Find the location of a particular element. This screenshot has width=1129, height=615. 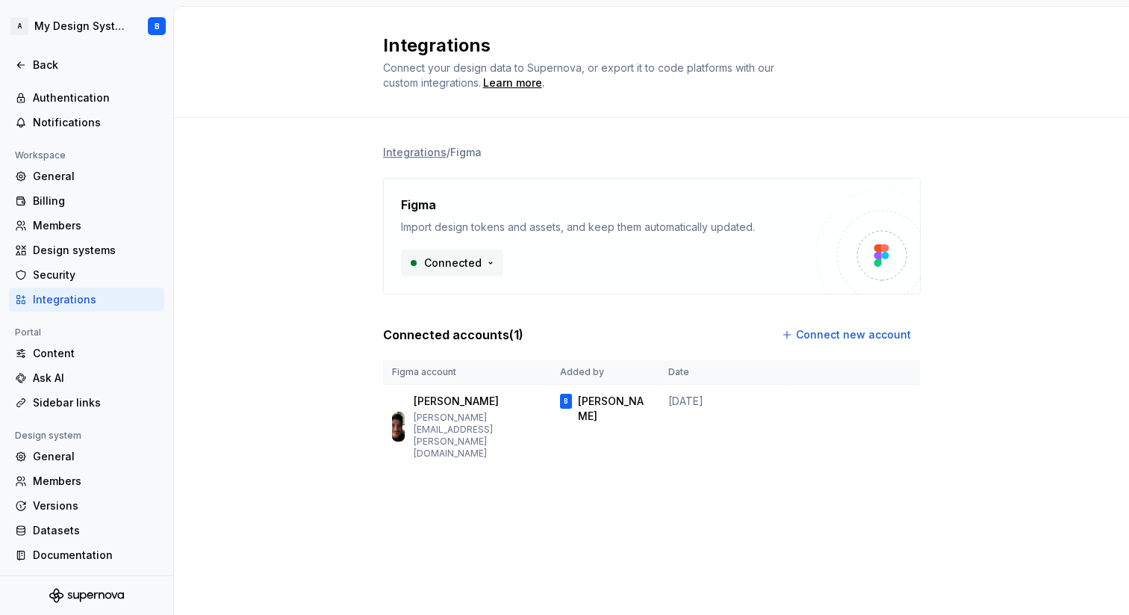

span: Connect new account is located at coordinates (854, 335).